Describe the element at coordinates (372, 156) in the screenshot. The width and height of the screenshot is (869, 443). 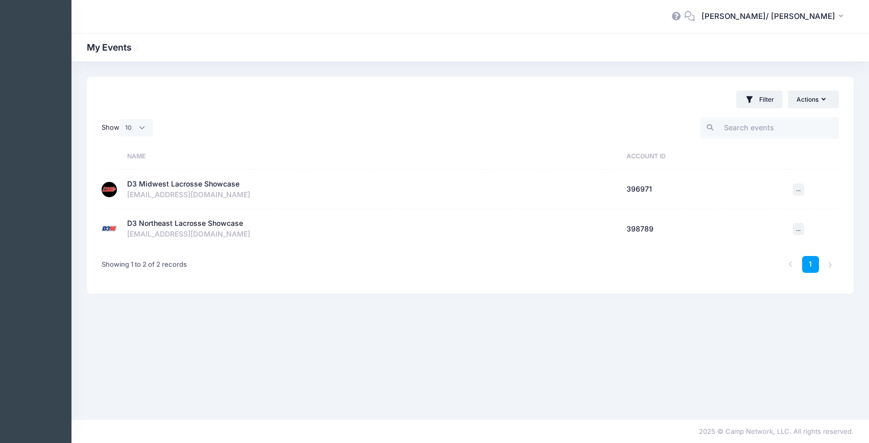
I see `th: Name: activate to sort column ascending` at that location.